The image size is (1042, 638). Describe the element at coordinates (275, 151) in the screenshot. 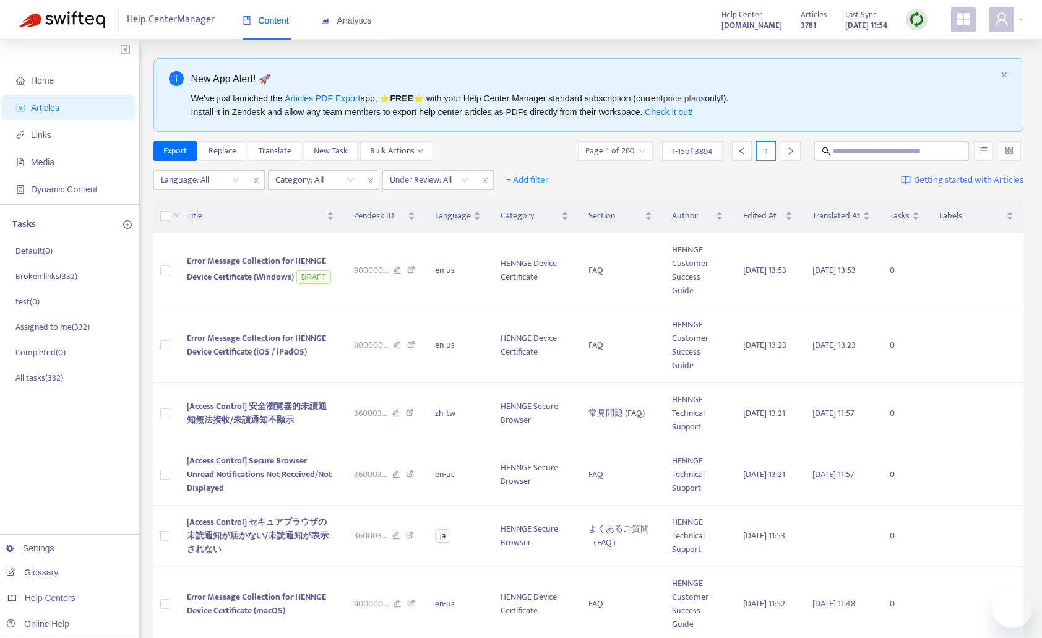

I see `button: Translate` at that location.